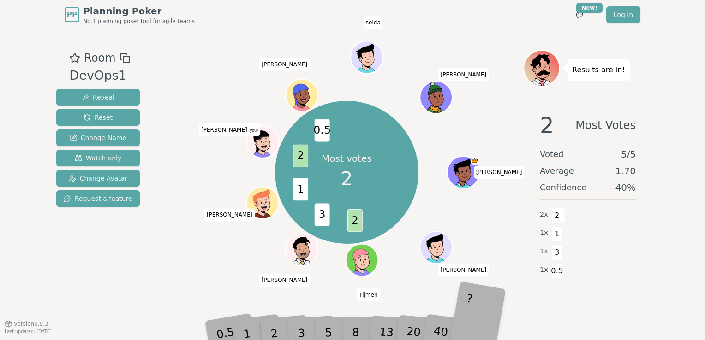  What do you see at coordinates (98, 118) in the screenshot?
I see `button: Reset` at bounding box center [98, 118].